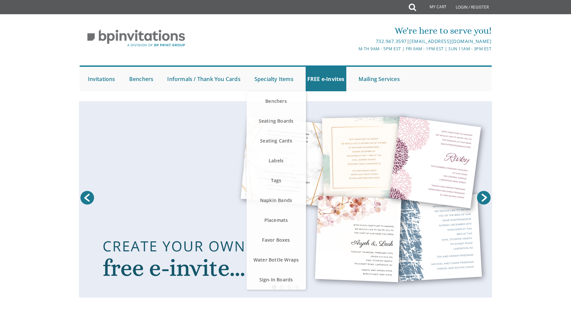 The height and width of the screenshot is (328, 571). What do you see at coordinates (203, 79) in the screenshot?
I see `a: Informals / Thank You Cards` at bounding box center [203, 79].